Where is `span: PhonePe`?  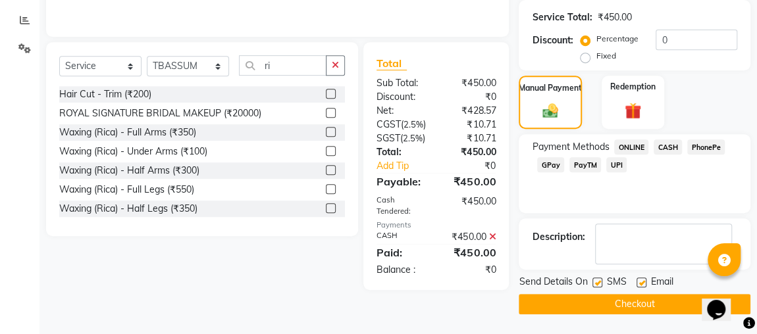
span: PhonePe is located at coordinates (705, 147).